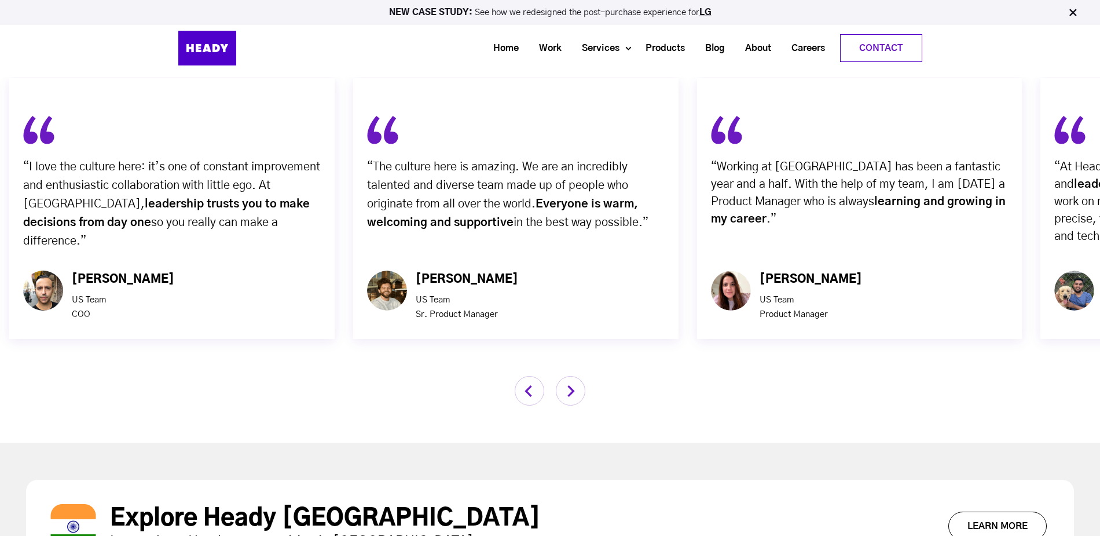  I want to click on p: See how we redesigned the post-purchase experience for, so click(550, 12).